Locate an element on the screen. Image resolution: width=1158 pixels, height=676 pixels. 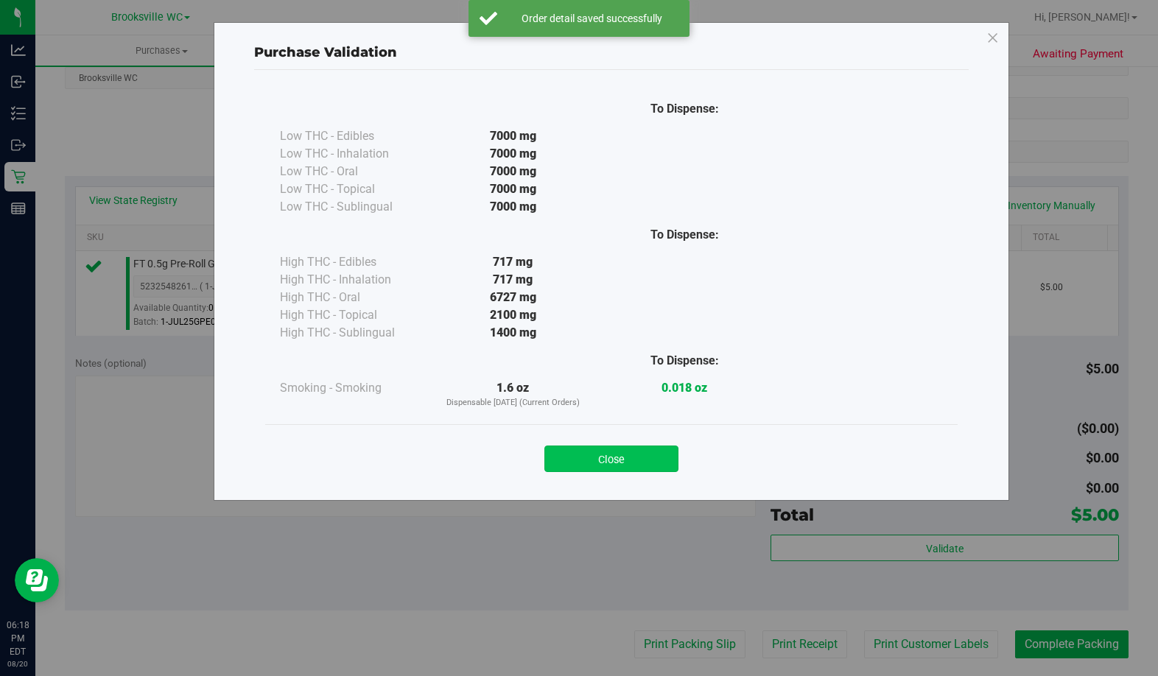
div: High THC - Inhalation is located at coordinates (354, 280).